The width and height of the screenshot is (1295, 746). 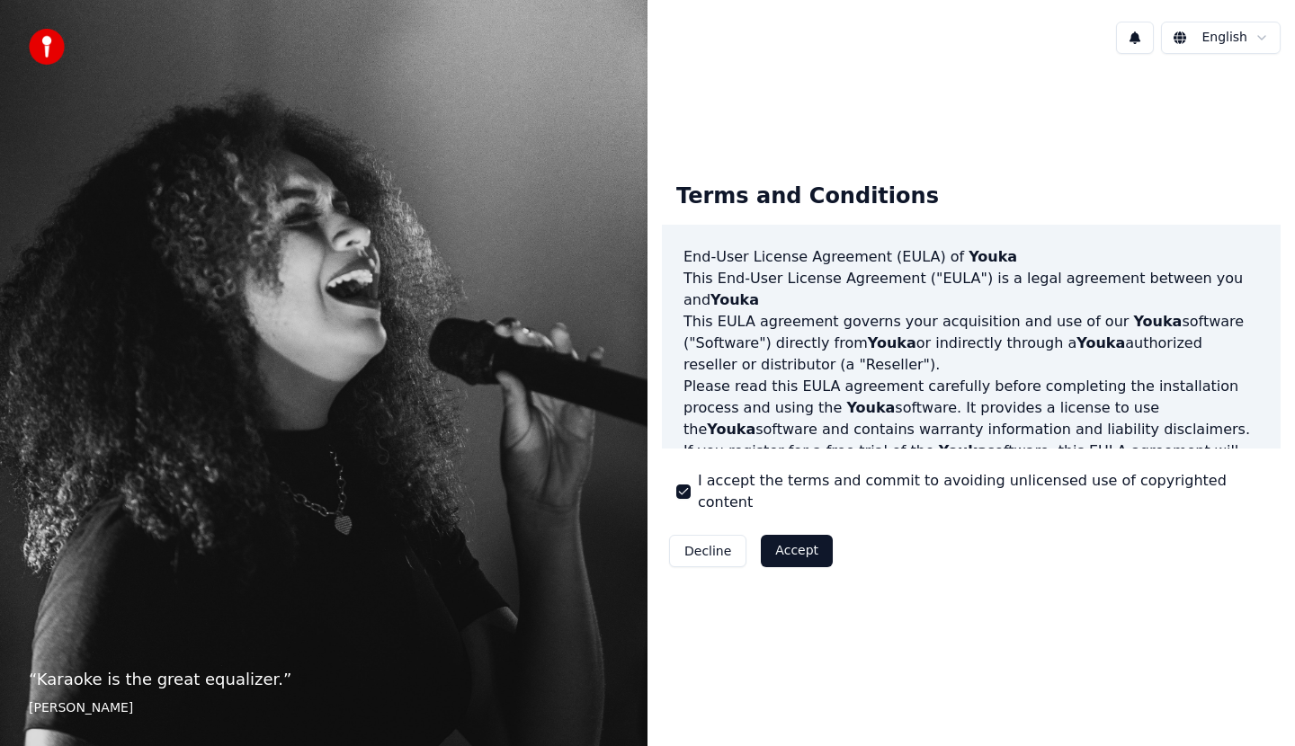 What do you see at coordinates (808, 197) in the screenshot?
I see `div: Terms and Conditions` at bounding box center [808, 197].